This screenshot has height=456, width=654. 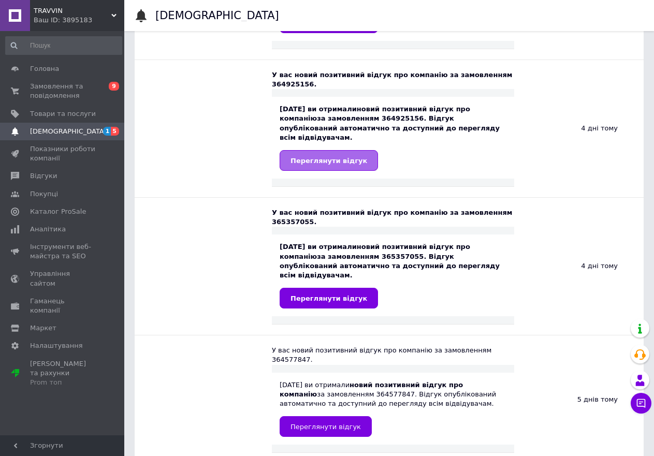 I want to click on div: У вас новий позитивний відгук про компанію за замовленням 364577847., so click(x=393, y=355).